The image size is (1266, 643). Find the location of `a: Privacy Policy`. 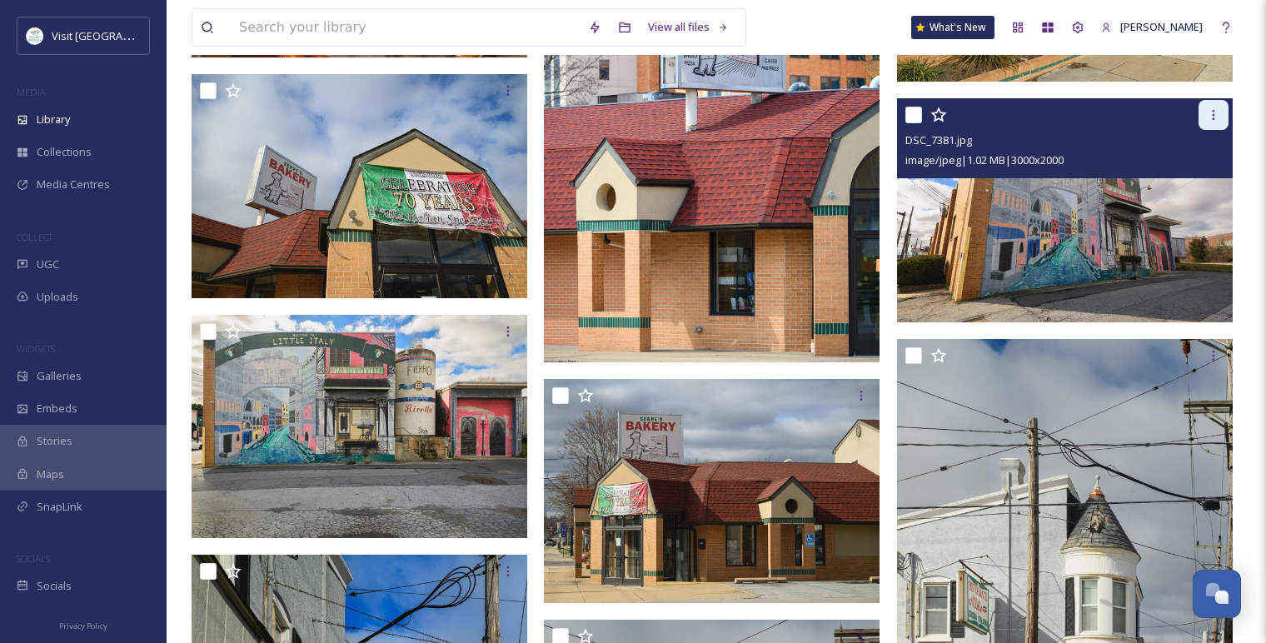

a: Privacy Policy is located at coordinates (83, 625).